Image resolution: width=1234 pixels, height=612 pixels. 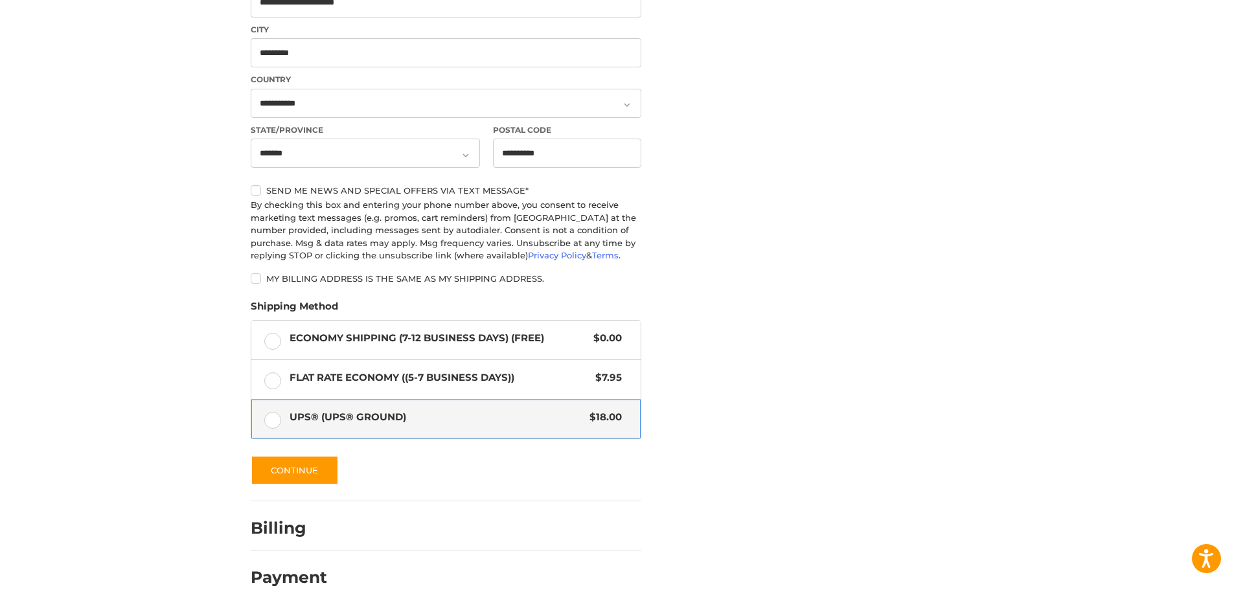 What do you see at coordinates (557, 255) in the screenshot?
I see `a: Privacy Policy` at bounding box center [557, 255].